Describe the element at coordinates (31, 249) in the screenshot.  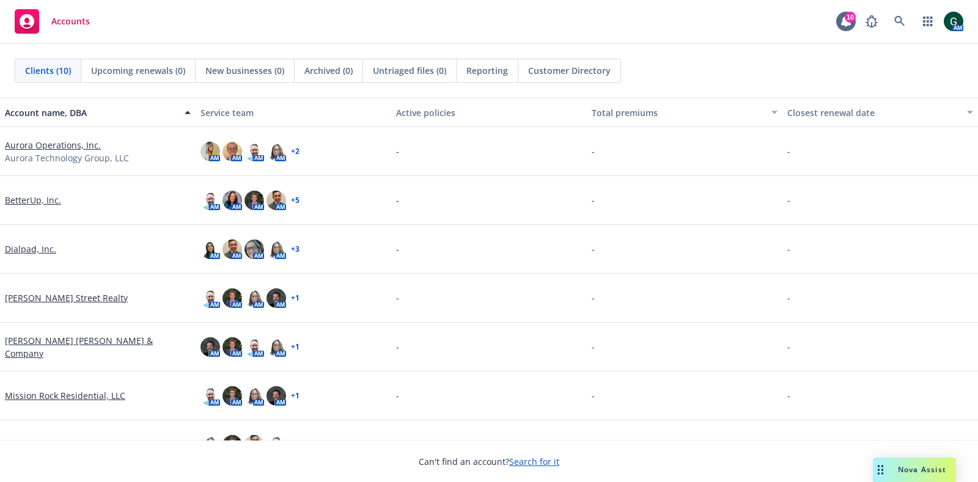
I see `a: Dialpad, Inc.` at that location.